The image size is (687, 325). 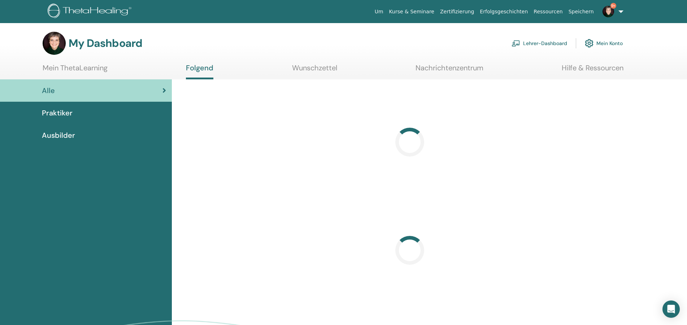 I want to click on a: Hilfe & Ressourcen, so click(x=592, y=70).